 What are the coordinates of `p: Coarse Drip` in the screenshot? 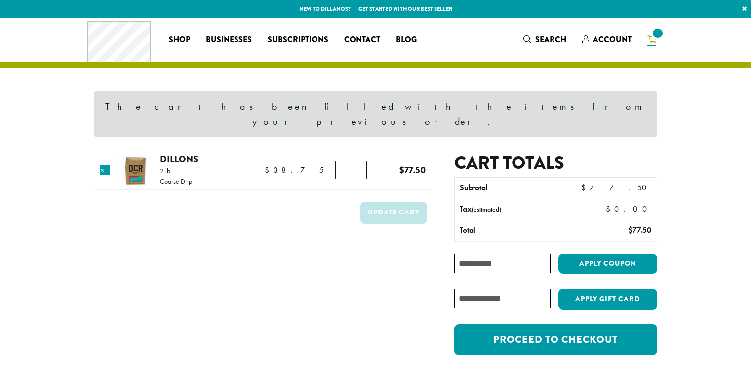 It's located at (176, 182).